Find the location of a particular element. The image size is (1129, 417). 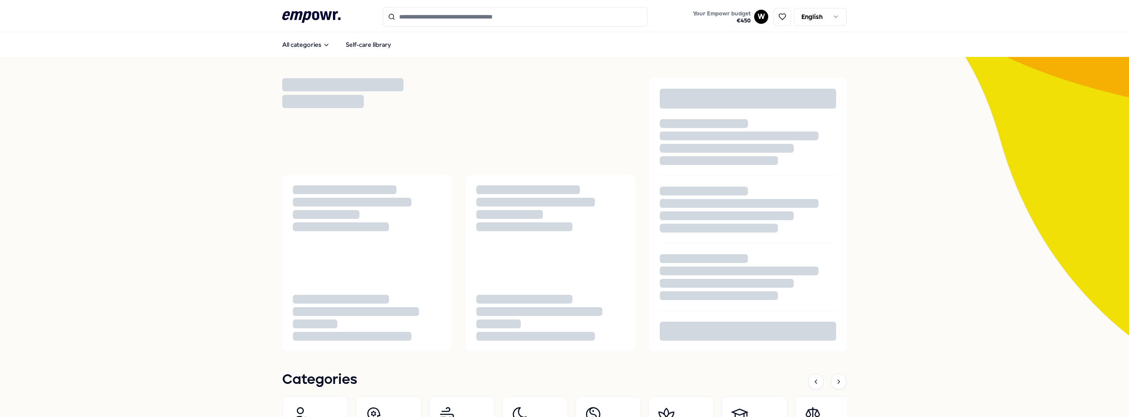

input: Search for products, categories or subcategories is located at coordinates (515, 17).